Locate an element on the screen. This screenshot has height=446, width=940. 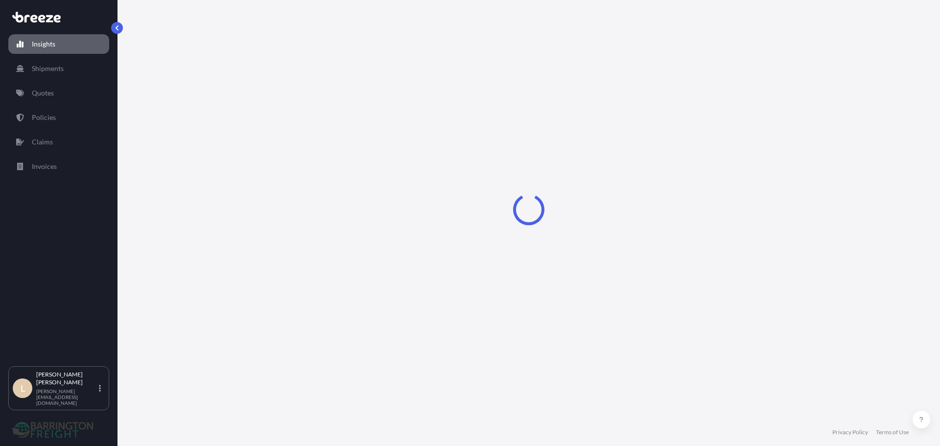
p: Privacy Policy is located at coordinates (850, 432).